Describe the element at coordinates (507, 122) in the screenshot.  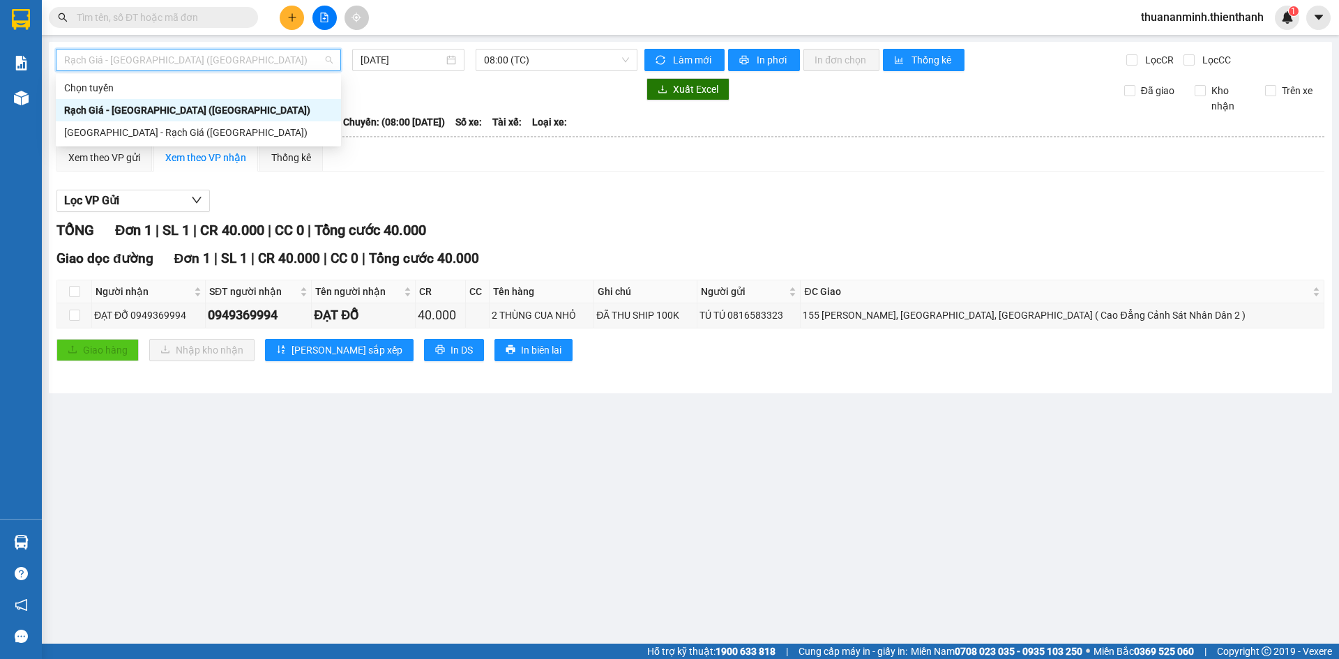
I see `span: Tài xế:` at that location.